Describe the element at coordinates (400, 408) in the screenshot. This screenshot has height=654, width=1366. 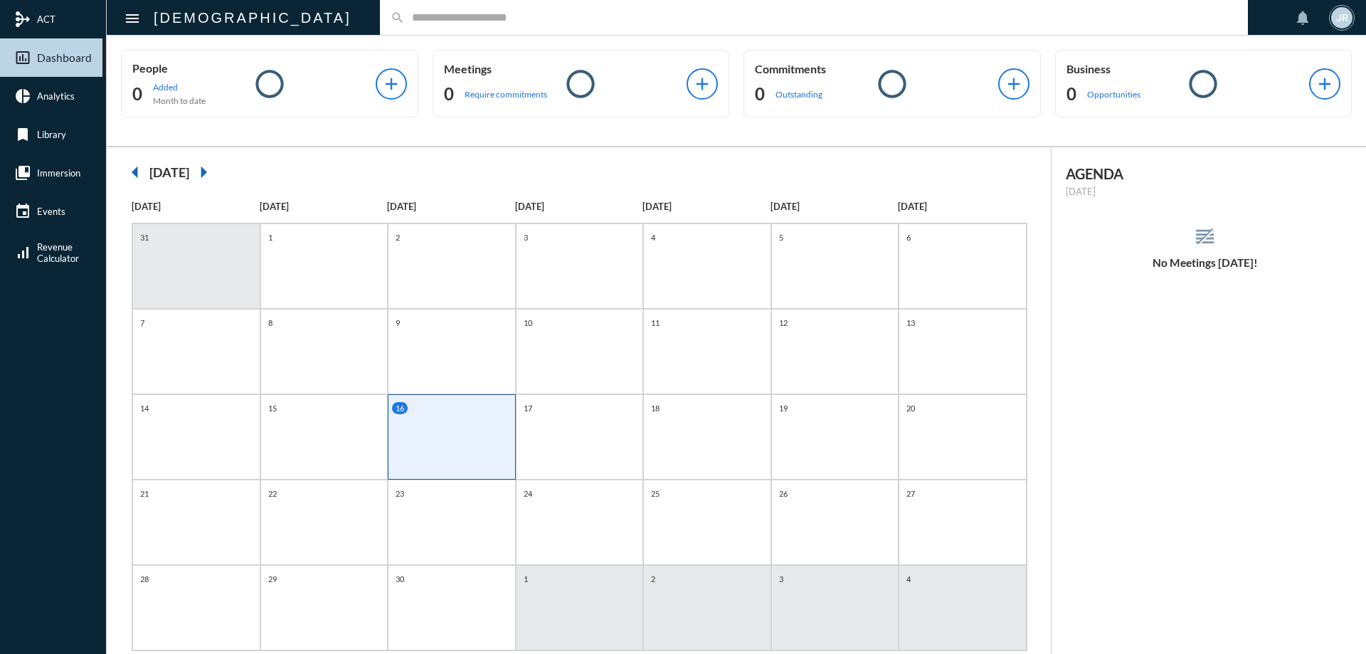
I see `p: 16` at that location.